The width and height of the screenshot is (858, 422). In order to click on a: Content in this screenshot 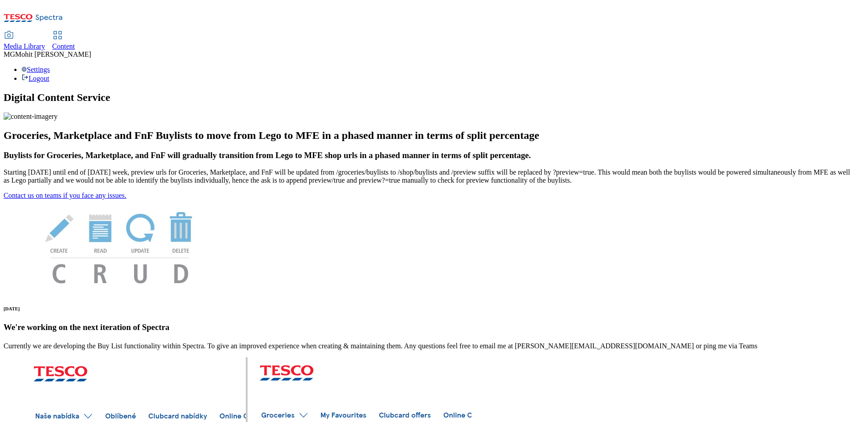, I will do `click(63, 41)`.